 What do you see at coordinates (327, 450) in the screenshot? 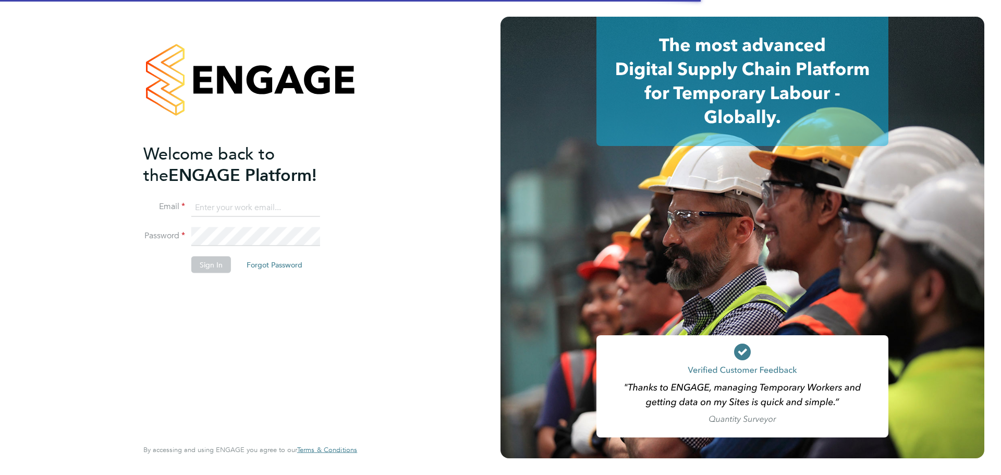
I see `a: Terms & Conditions` at bounding box center [327, 450].